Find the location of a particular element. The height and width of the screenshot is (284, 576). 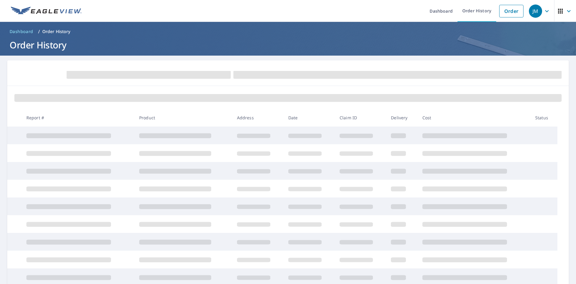

h1: Order History is located at coordinates (288, 45).